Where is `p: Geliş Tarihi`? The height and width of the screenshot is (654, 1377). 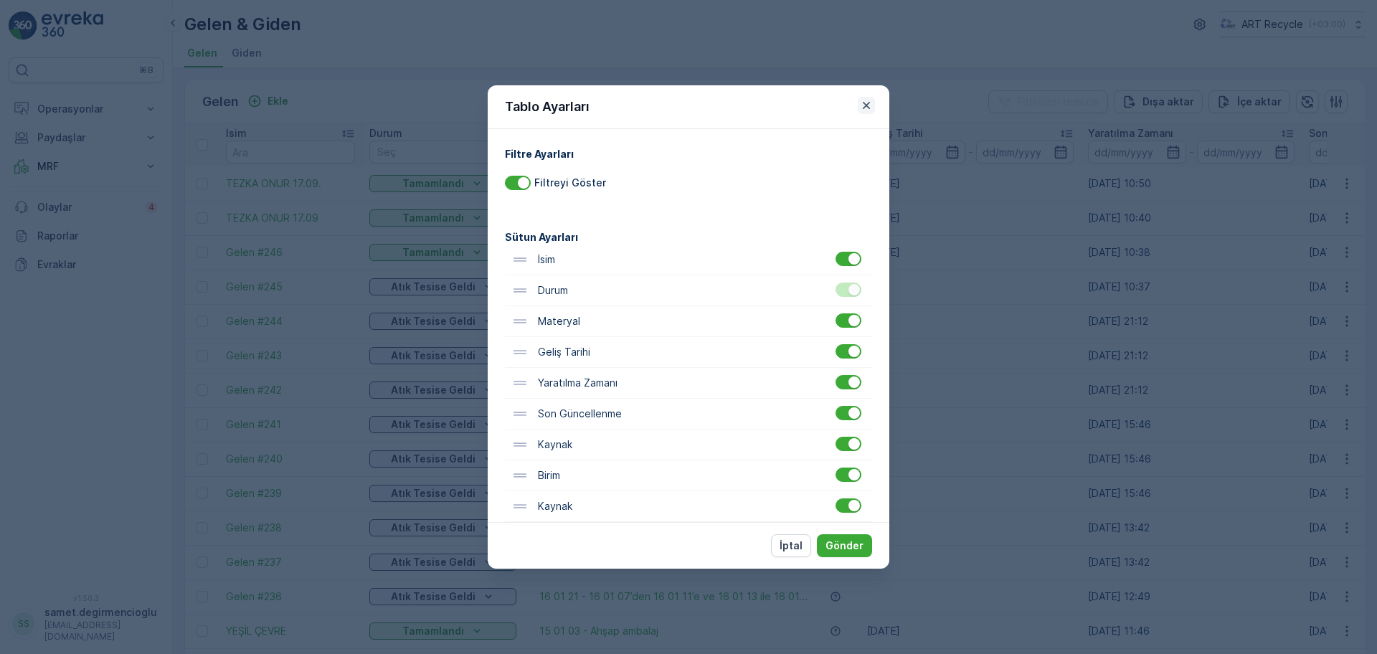 p: Geliş Tarihi is located at coordinates (562, 352).